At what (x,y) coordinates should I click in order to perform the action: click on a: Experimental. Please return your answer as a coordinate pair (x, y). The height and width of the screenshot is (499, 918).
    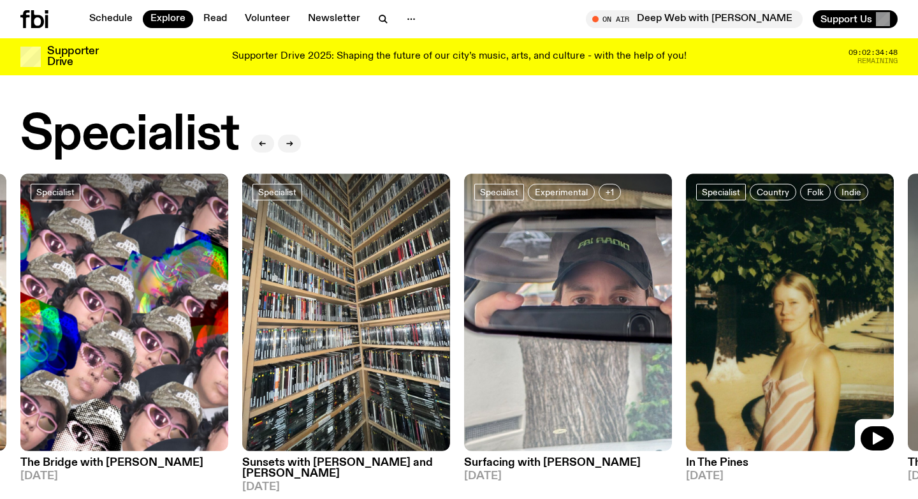
    Looking at the image, I should click on (561, 192).